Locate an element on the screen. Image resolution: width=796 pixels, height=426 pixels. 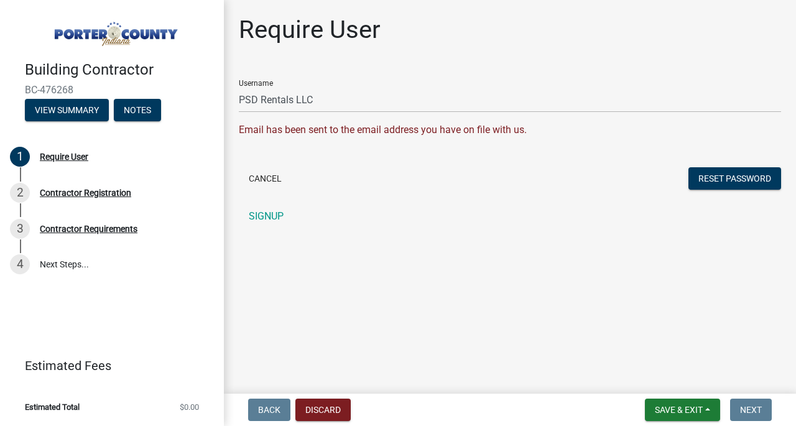
h4: Building Contractor is located at coordinates (119, 70).